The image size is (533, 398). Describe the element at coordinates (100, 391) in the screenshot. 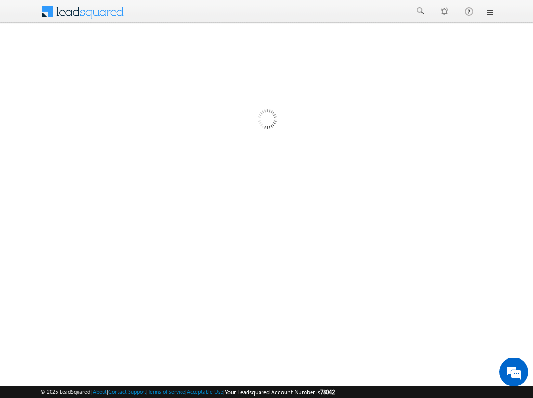

I see `a: About` at that location.